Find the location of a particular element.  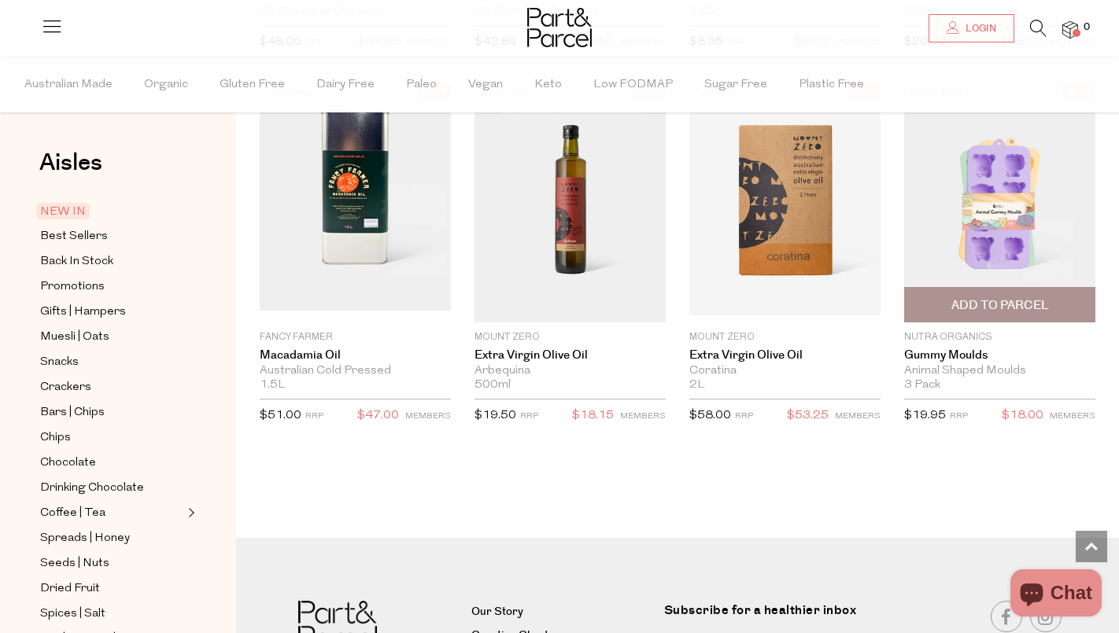

button: Expand/Collapse Coffee | Tea is located at coordinates (190, 513).